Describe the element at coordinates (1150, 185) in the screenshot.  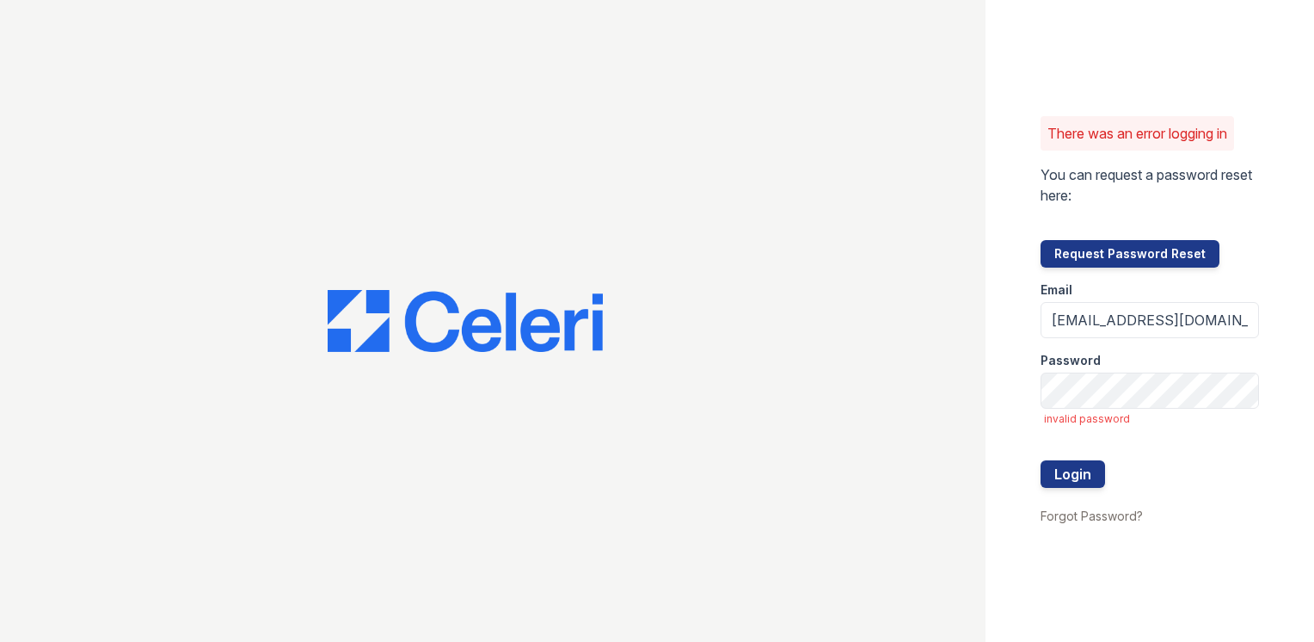
I see `p: You can request a password reset here:` at that location.